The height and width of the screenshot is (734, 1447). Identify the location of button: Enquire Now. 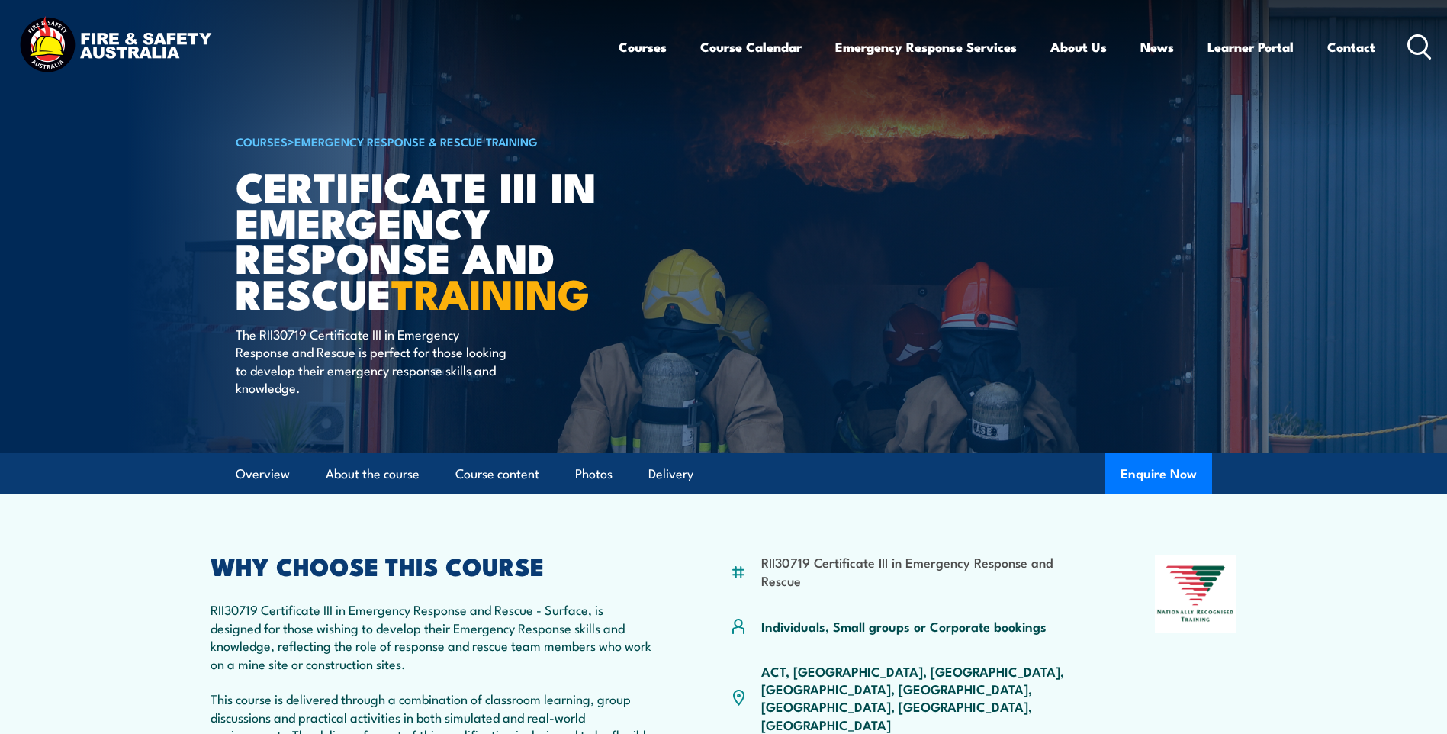
(1158, 474).